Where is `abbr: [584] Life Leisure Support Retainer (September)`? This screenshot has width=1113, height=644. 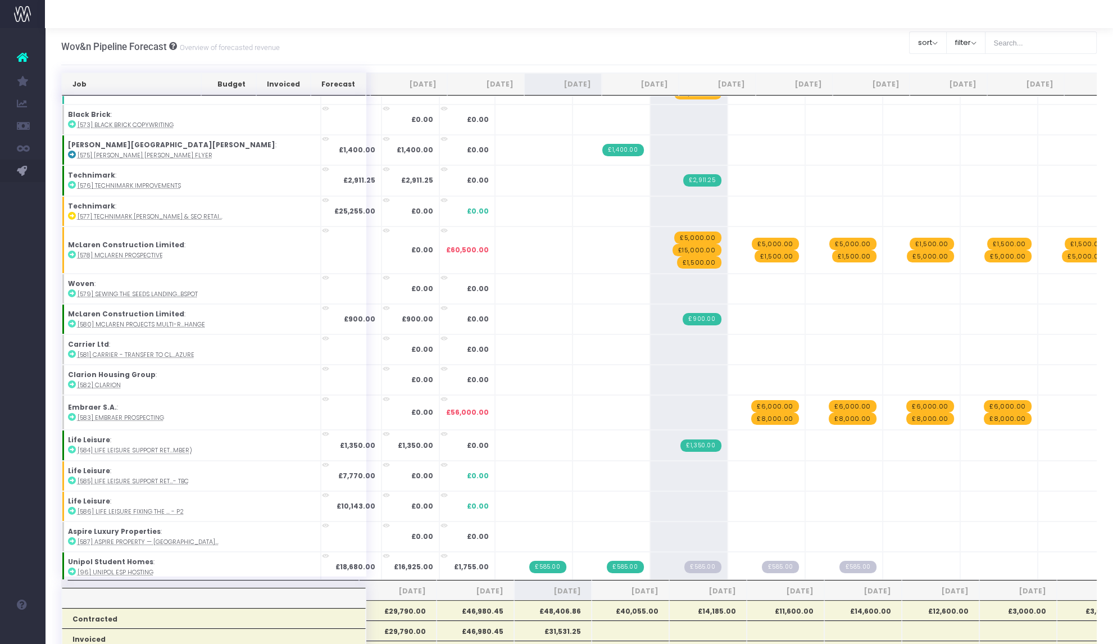
abbr: [584] Life Leisure Support Retainer (September) is located at coordinates (135, 450).